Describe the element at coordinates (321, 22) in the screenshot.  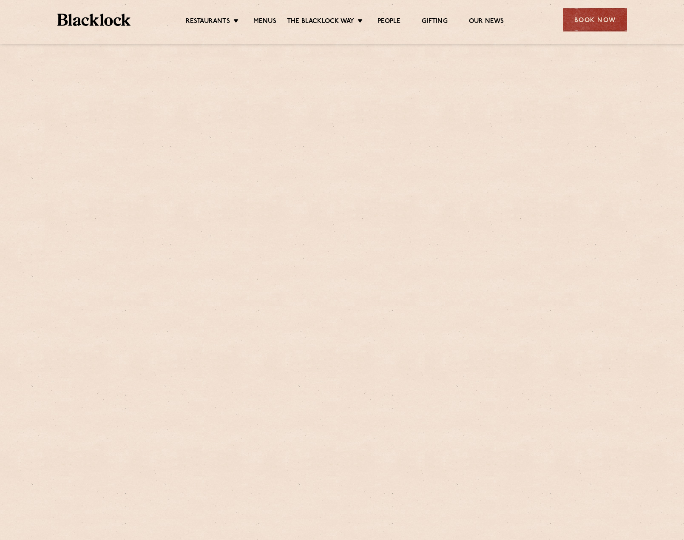
I see `a: The Blacklock Way` at that location.